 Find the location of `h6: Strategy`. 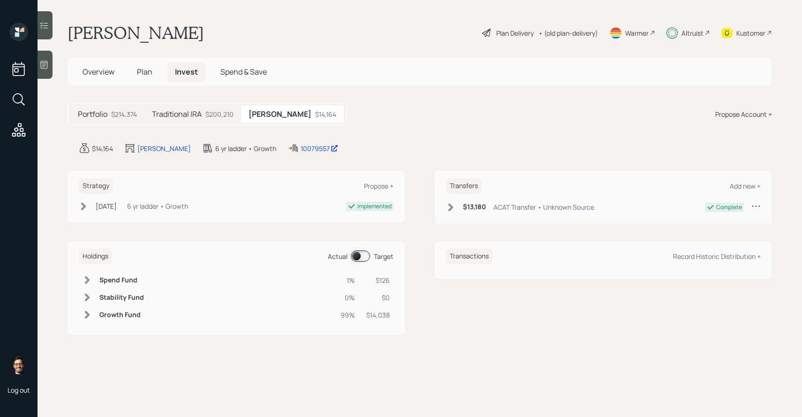

h6: Strategy is located at coordinates (96, 186).